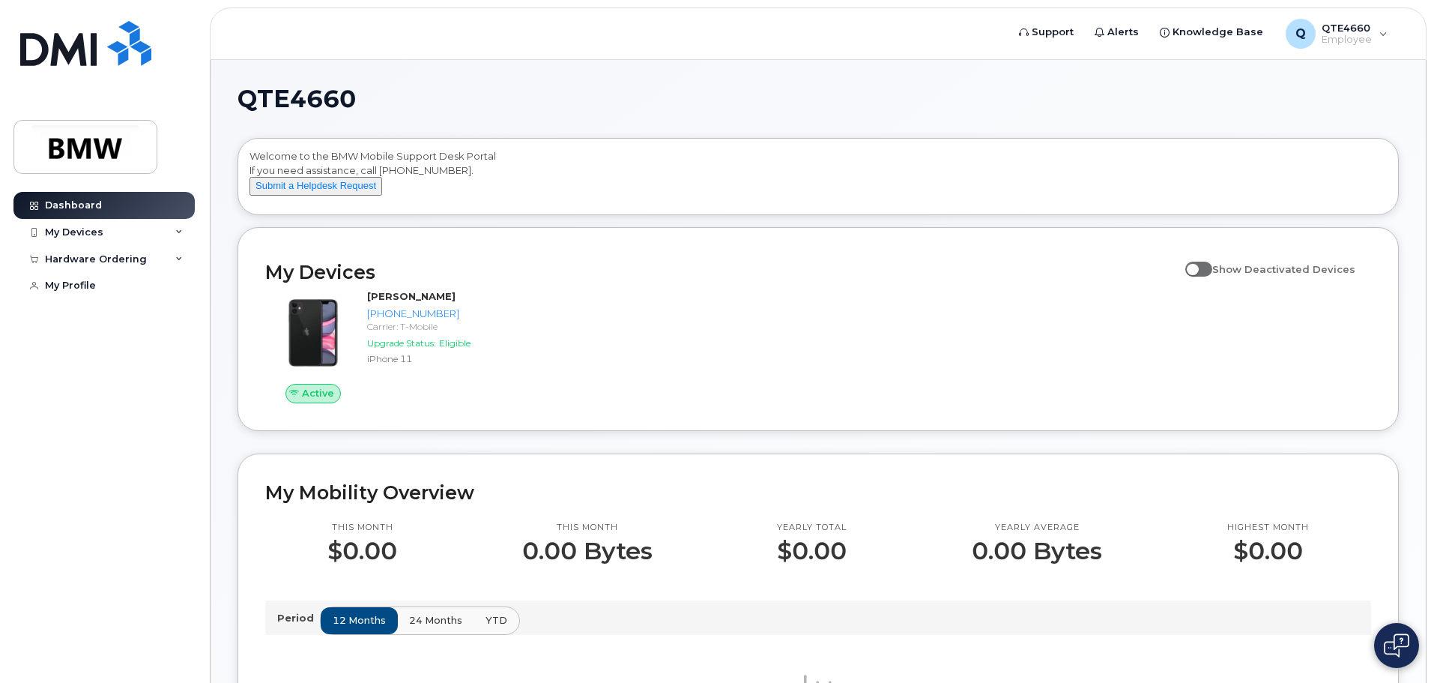 The width and height of the screenshot is (1434, 683). I want to click on p: Yearly average, so click(1037, 527).